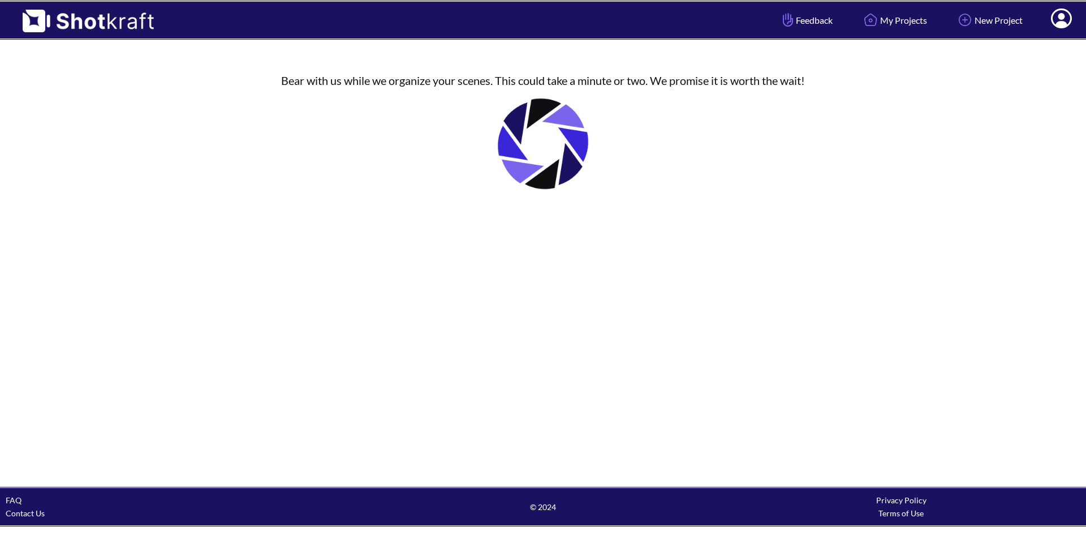 The height and width of the screenshot is (535, 1086). What do you see at coordinates (894, 20) in the screenshot?
I see `a: My Projects` at bounding box center [894, 20].